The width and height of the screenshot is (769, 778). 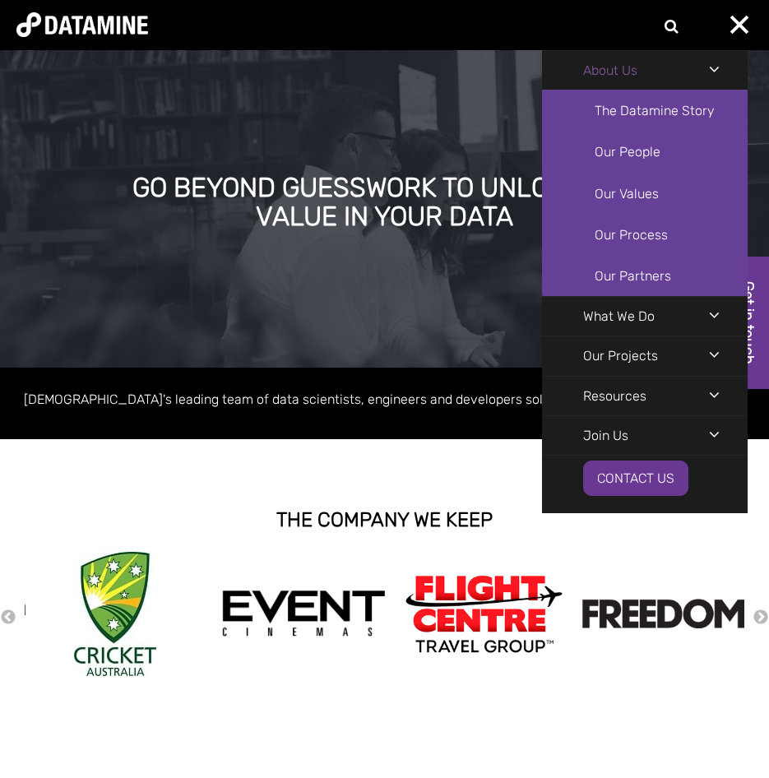 I want to click on img: event cinemas, so click(x=304, y=614).